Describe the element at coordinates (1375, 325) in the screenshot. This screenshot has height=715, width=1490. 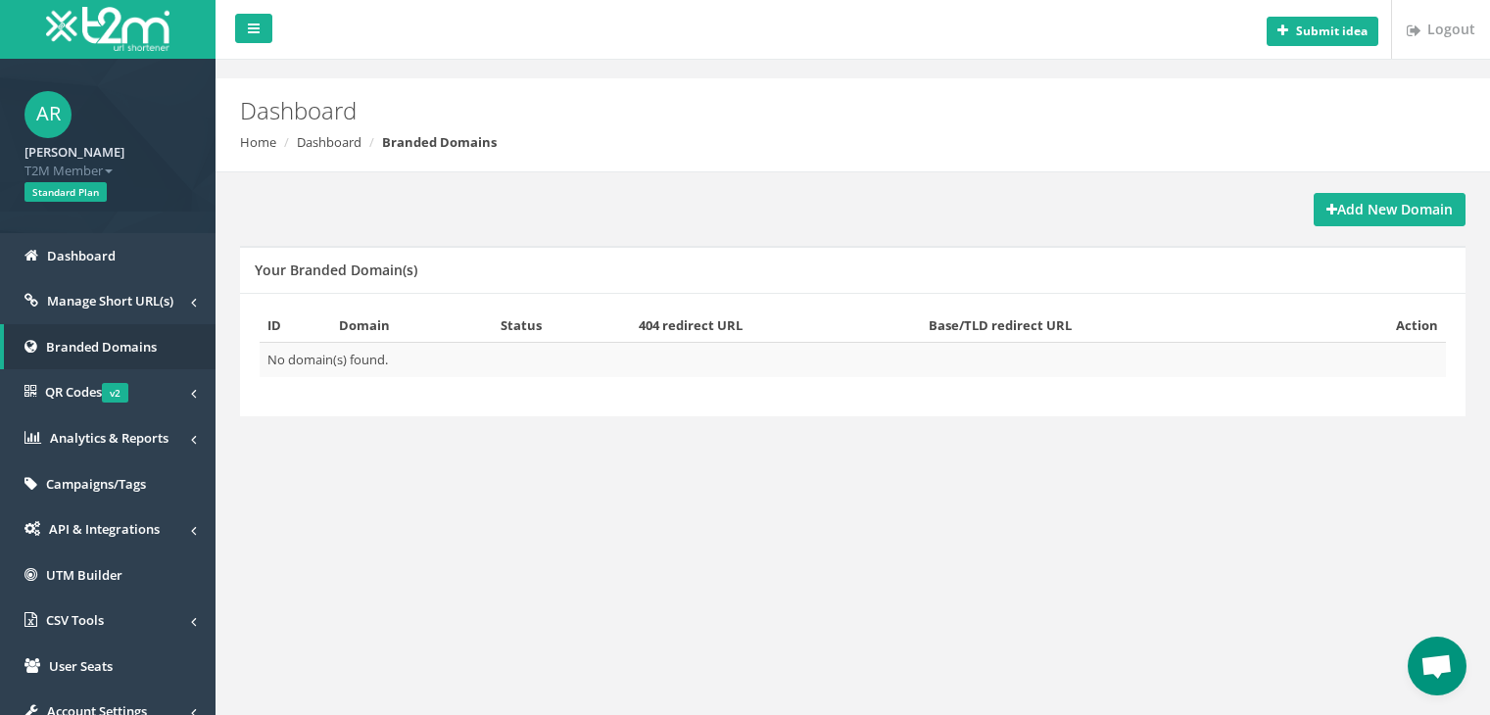
I see `th: Action` at that location.